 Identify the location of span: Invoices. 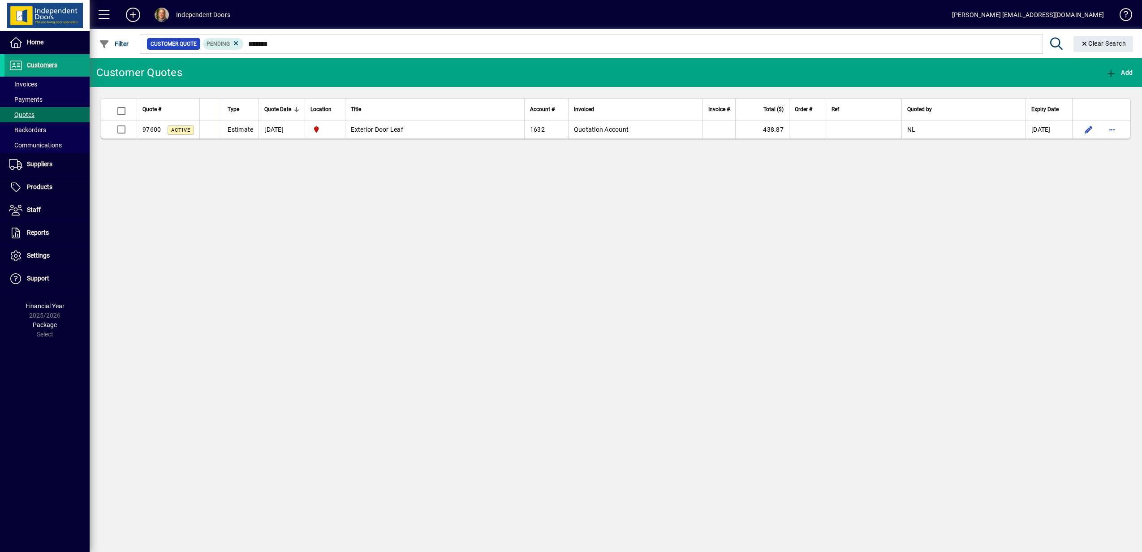
(23, 84).